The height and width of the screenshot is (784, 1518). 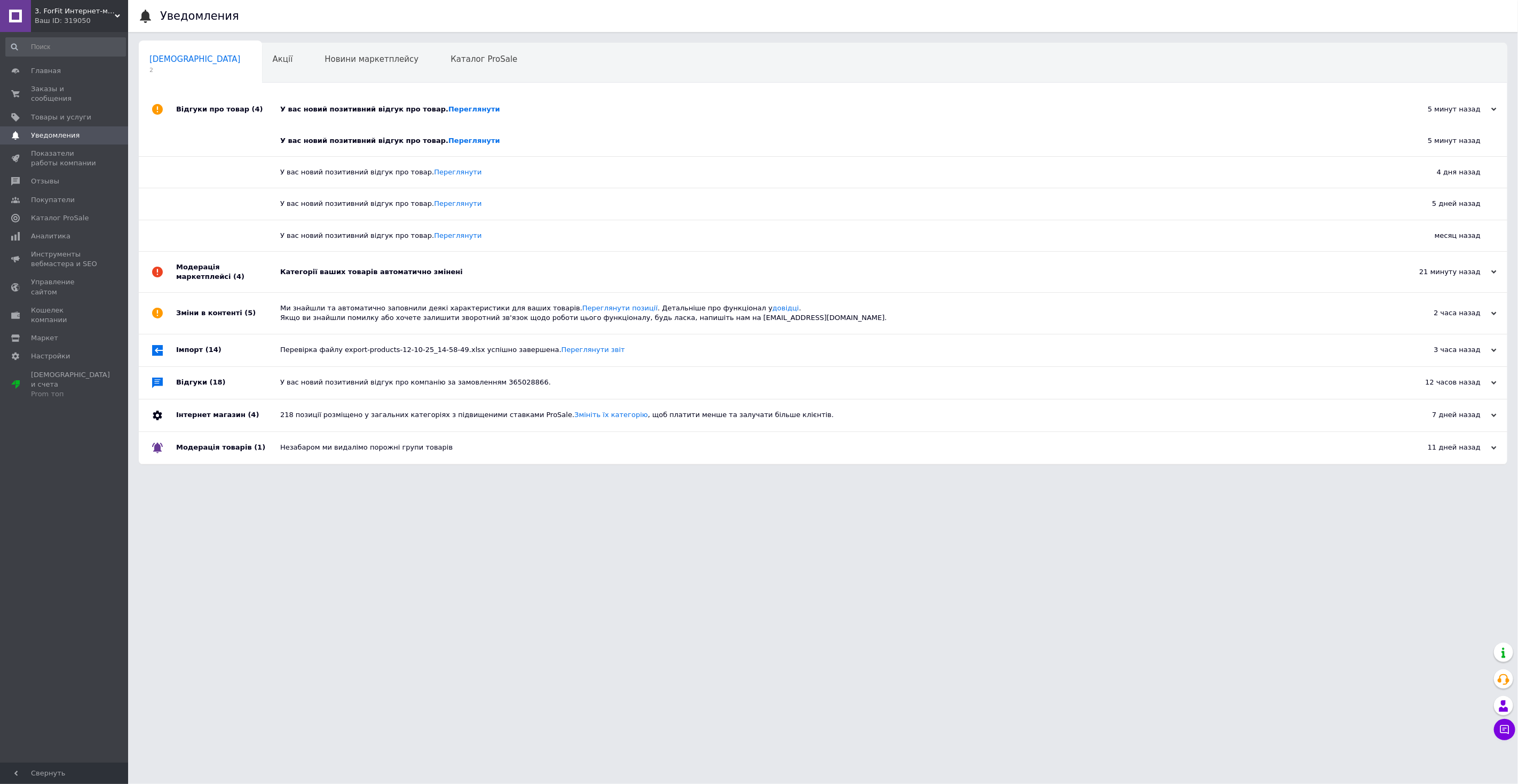 What do you see at coordinates (1443, 272) in the screenshot?
I see `div: 21 минуту назад` at bounding box center [1443, 272].